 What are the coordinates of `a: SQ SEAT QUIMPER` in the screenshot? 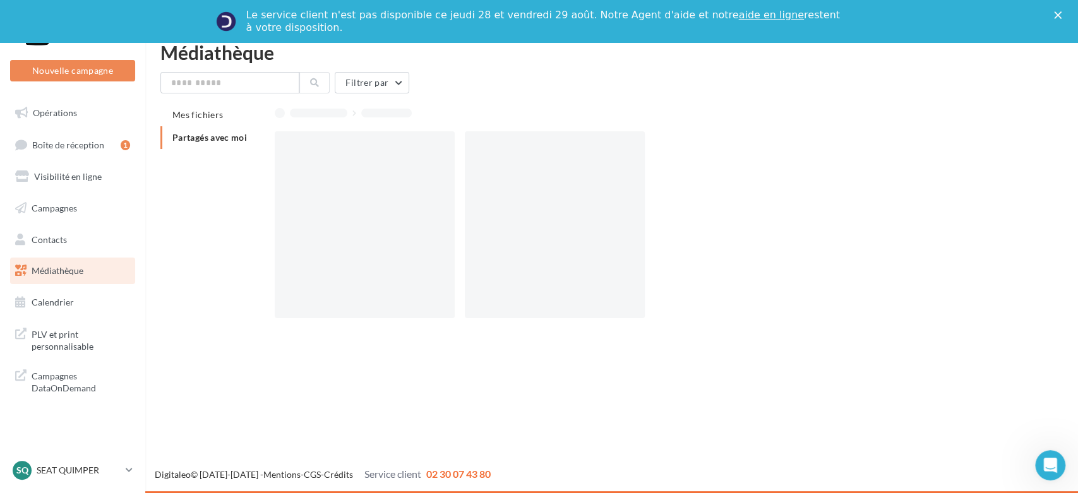 It's located at (73, 471).